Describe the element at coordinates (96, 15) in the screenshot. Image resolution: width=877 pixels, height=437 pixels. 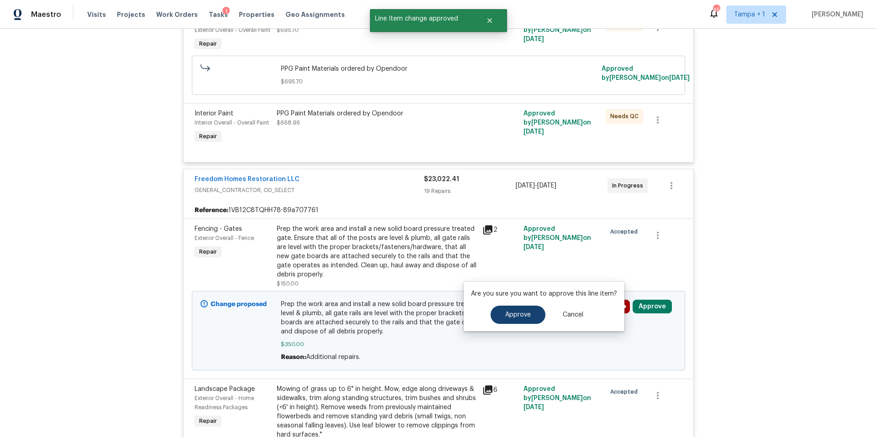
I see `span: Visits` at that location.